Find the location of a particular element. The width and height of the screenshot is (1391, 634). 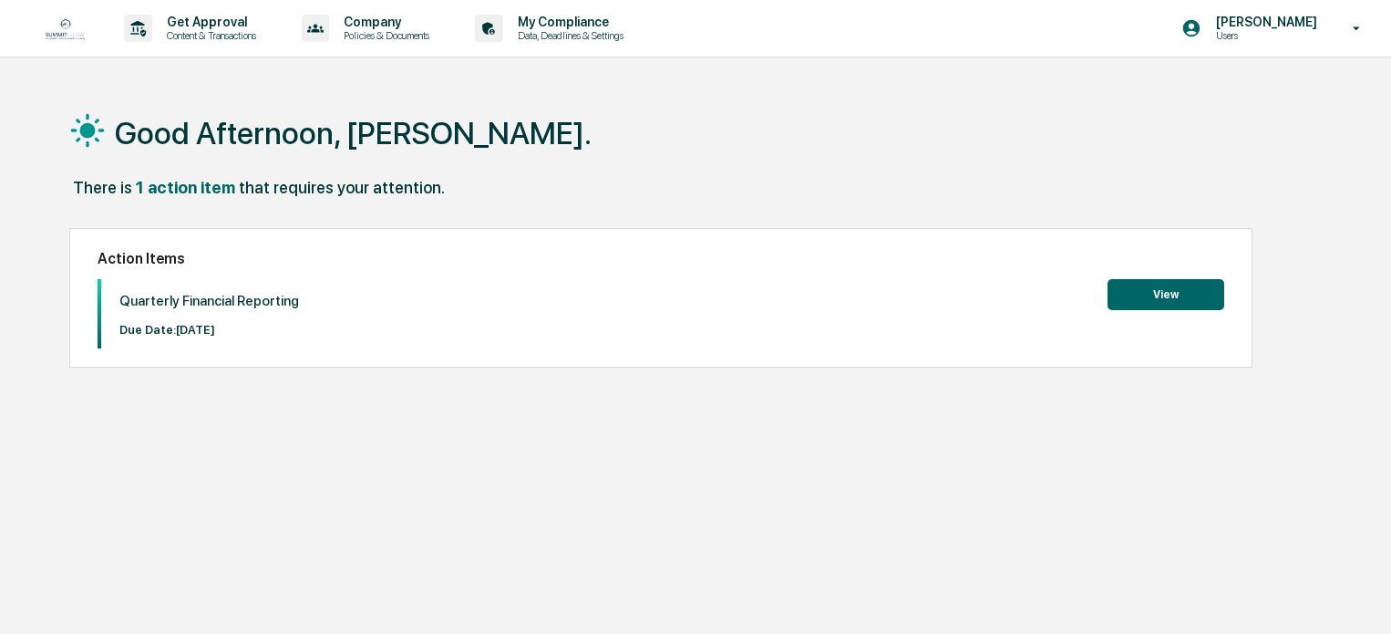

p: Policies & Documents is located at coordinates (384, 36).